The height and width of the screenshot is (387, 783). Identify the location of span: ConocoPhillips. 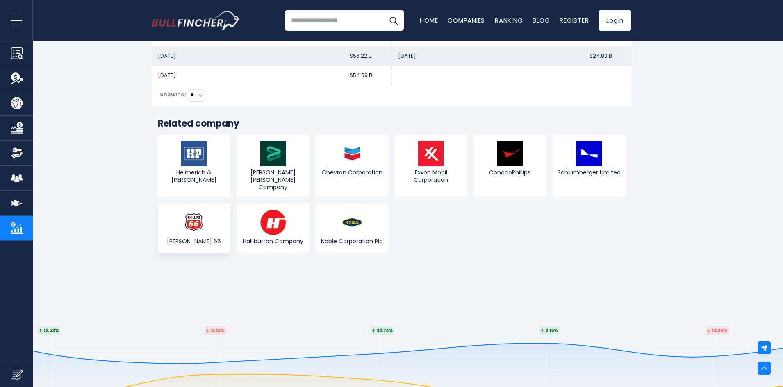
(510, 173).